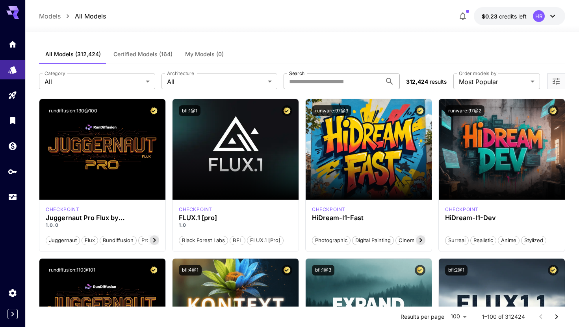  I want to click on span: credits left, so click(512, 16).